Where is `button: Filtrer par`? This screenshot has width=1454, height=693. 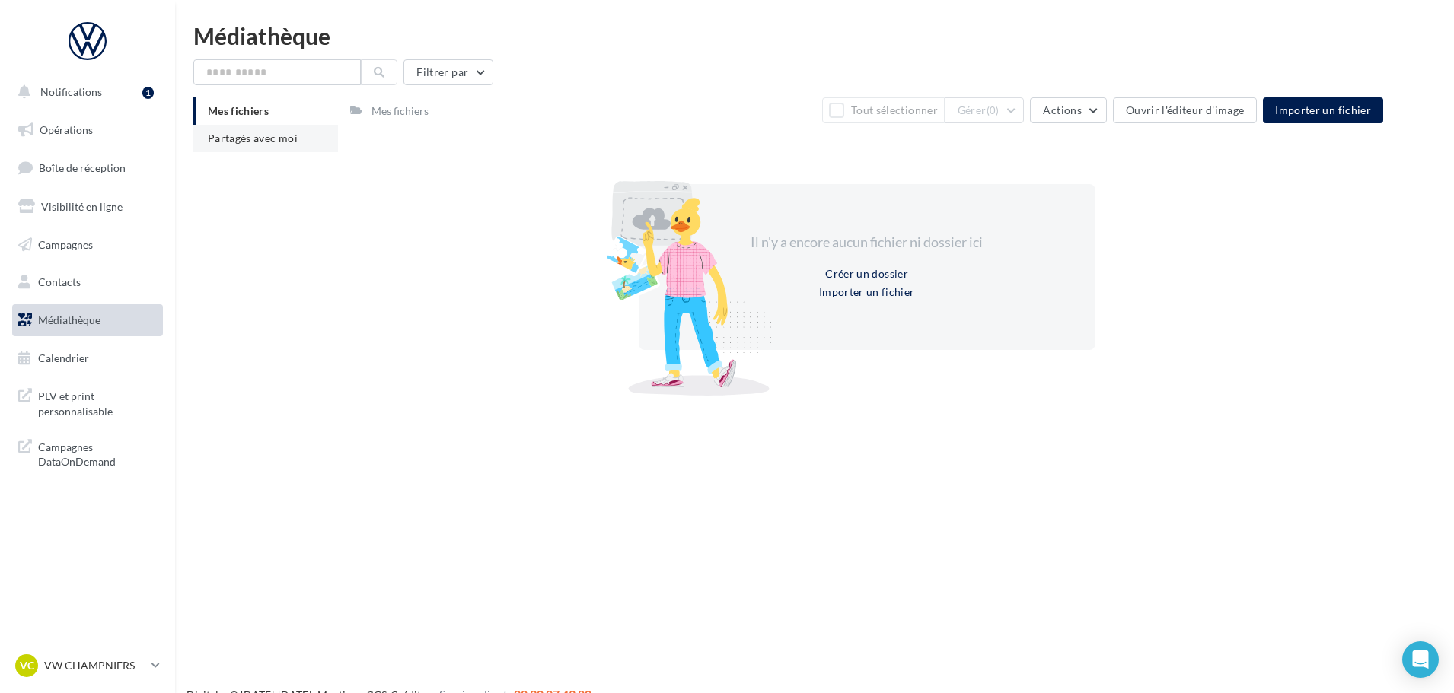
button: Filtrer par is located at coordinates (448, 72).